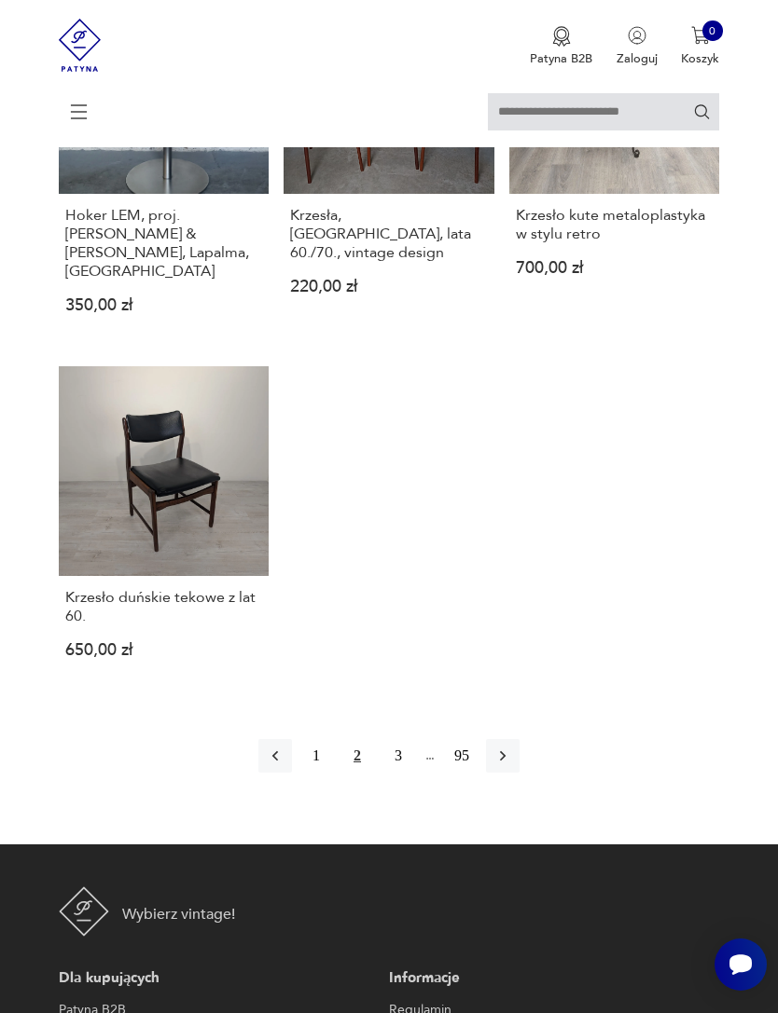 This screenshot has height=1013, width=778. What do you see at coordinates (163, 607) in the screenshot?
I see `h3: Krzesło duńskie tekowe z lat 60.` at bounding box center [163, 607].